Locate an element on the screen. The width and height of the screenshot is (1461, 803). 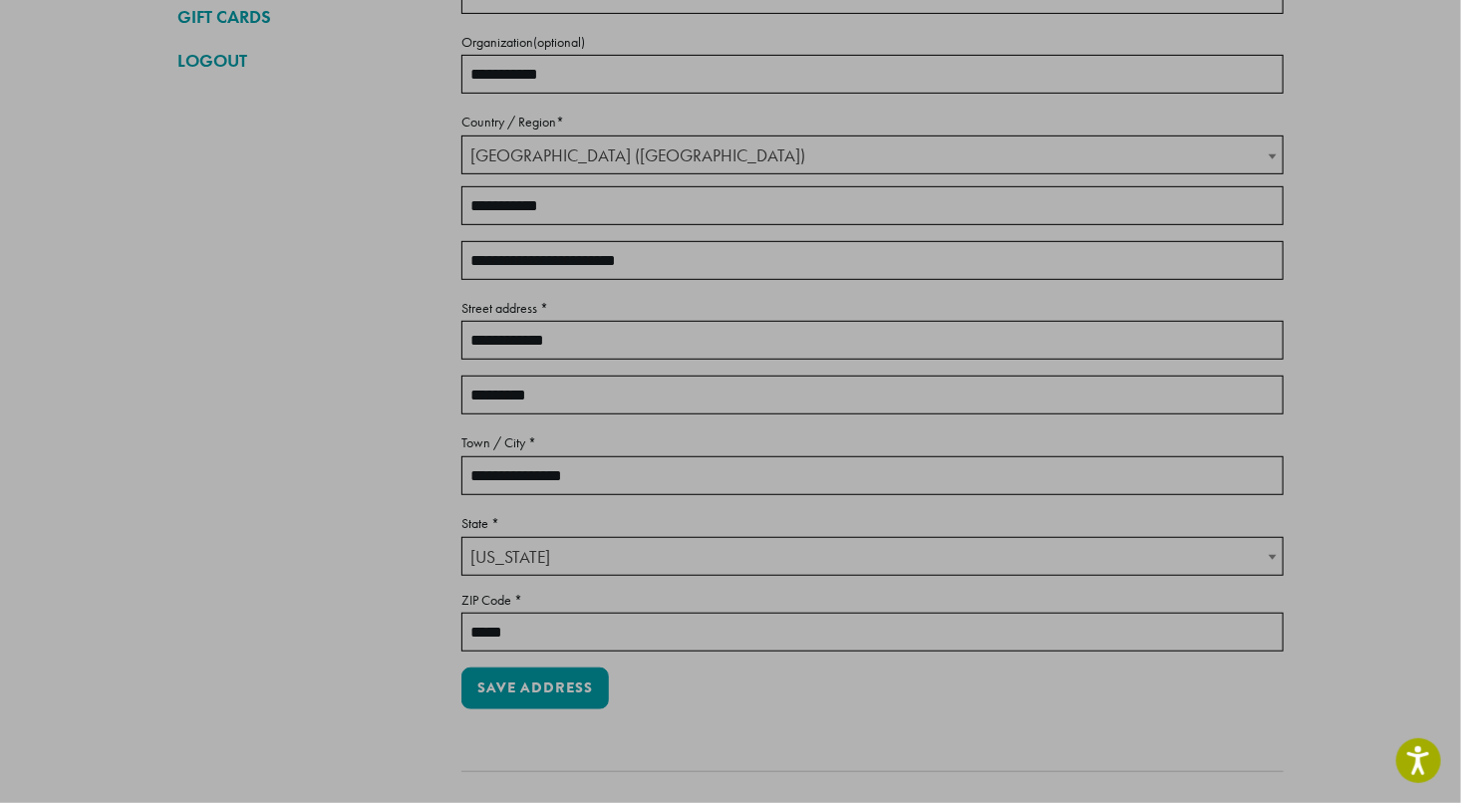
label: Town / City is located at coordinates (872, 443).